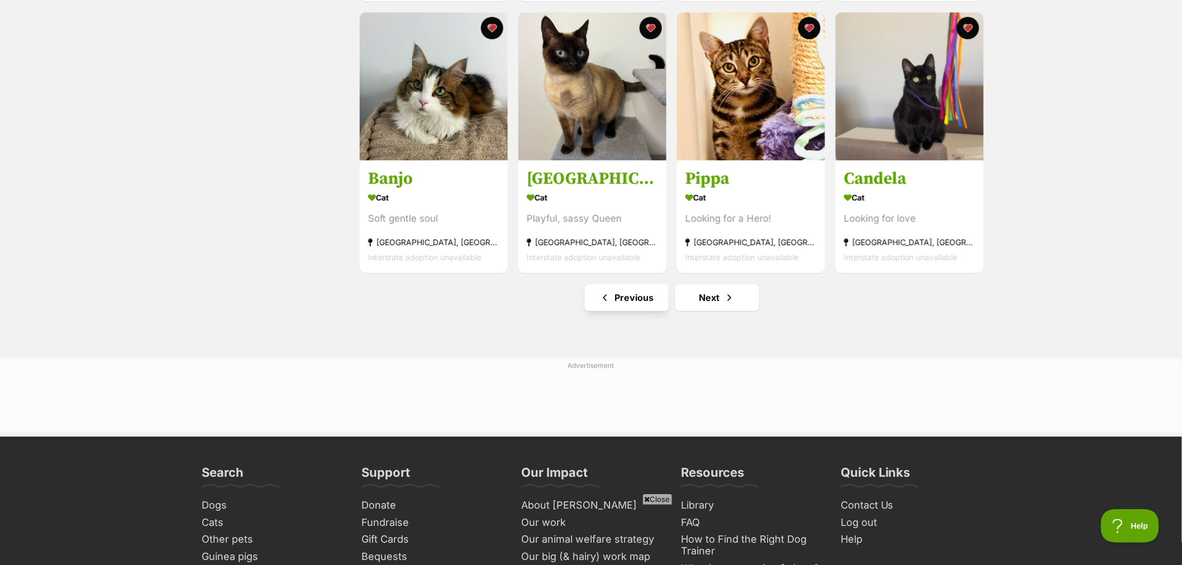  Describe the element at coordinates (431, 505) in the screenshot. I see `a: Donate` at that location.